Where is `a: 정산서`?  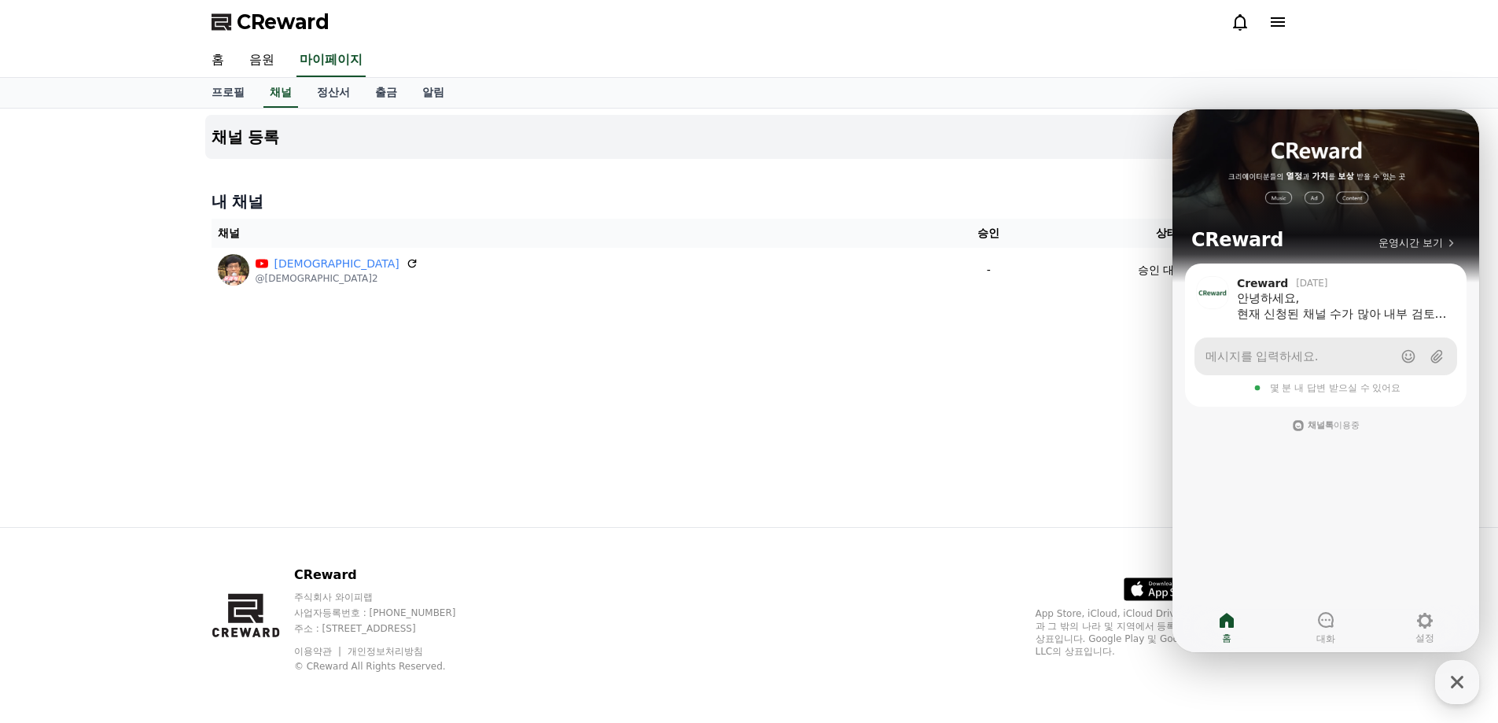
a: 정산서 is located at coordinates (333, 93).